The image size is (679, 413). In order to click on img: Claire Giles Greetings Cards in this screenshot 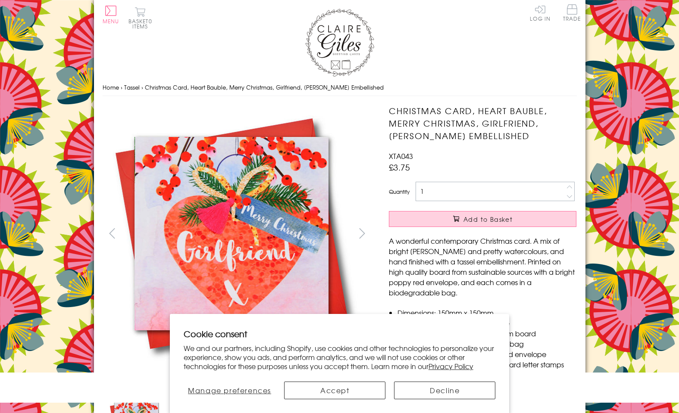, I will do `click(340, 43)`.